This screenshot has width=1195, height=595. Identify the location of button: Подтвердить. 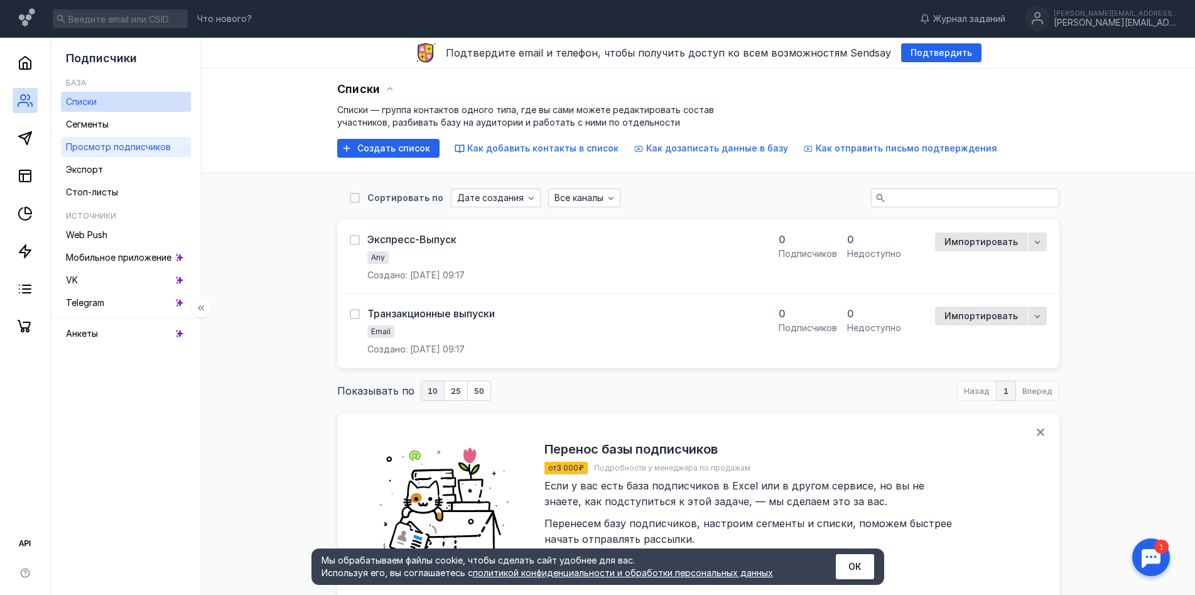
(941, 53).